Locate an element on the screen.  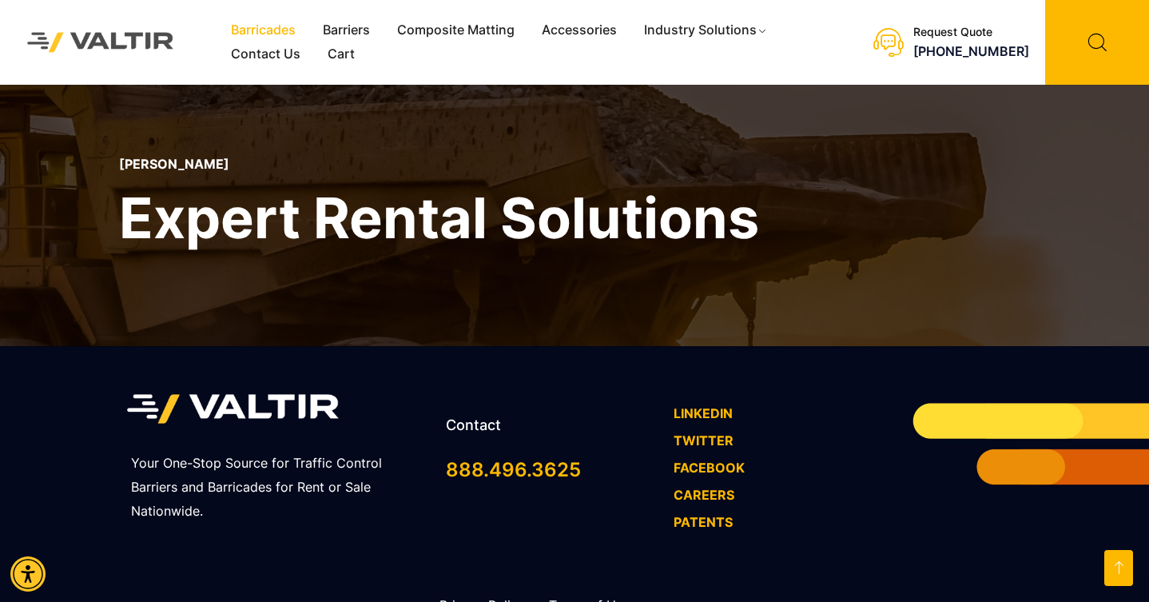
a: call 888.496.3625 is located at coordinates (513, 469).